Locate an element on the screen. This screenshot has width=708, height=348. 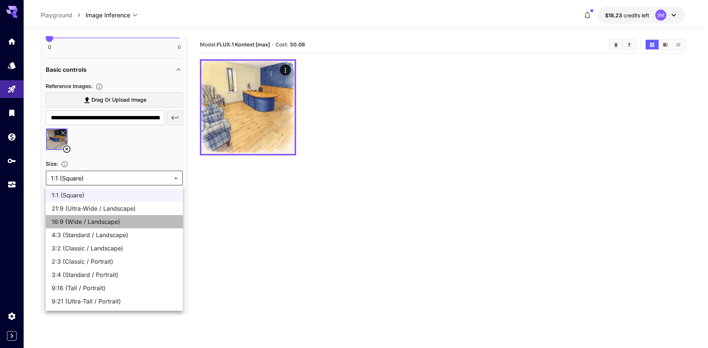
span: 3:4 (Standard / Portrait) is located at coordinates (114, 275).